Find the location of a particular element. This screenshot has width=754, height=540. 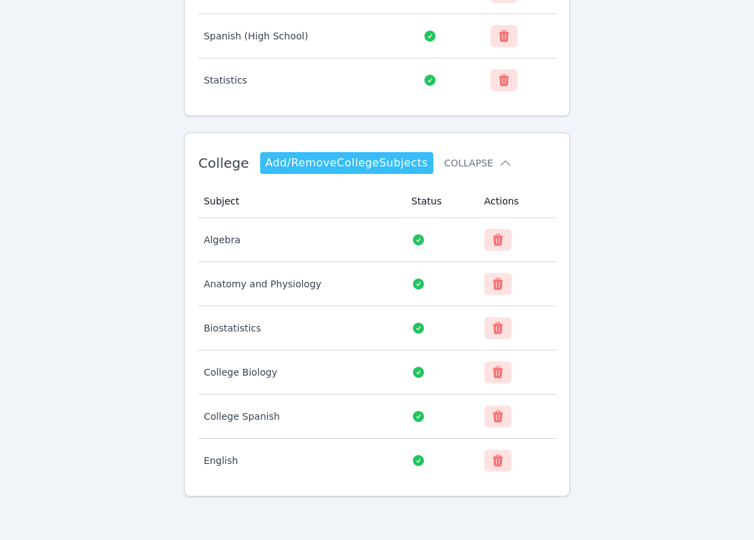

span: Statistics is located at coordinates (226, 80).